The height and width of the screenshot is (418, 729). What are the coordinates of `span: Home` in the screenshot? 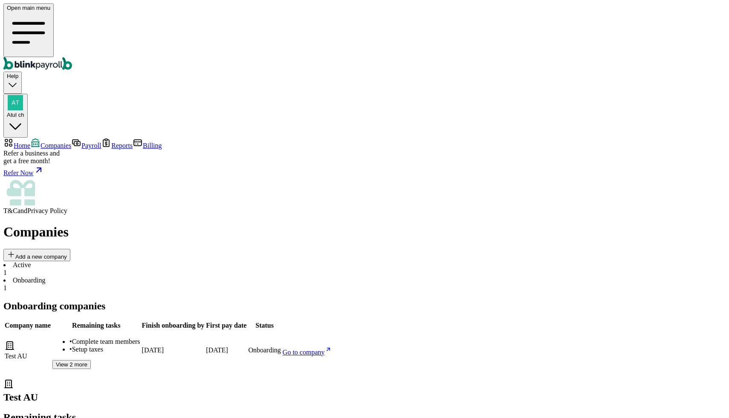 It's located at (22, 145).